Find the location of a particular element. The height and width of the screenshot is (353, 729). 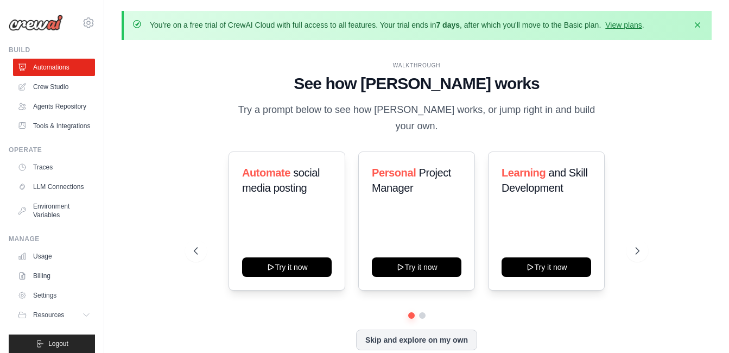

a: LLM Connections is located at coordinates (54, 187).